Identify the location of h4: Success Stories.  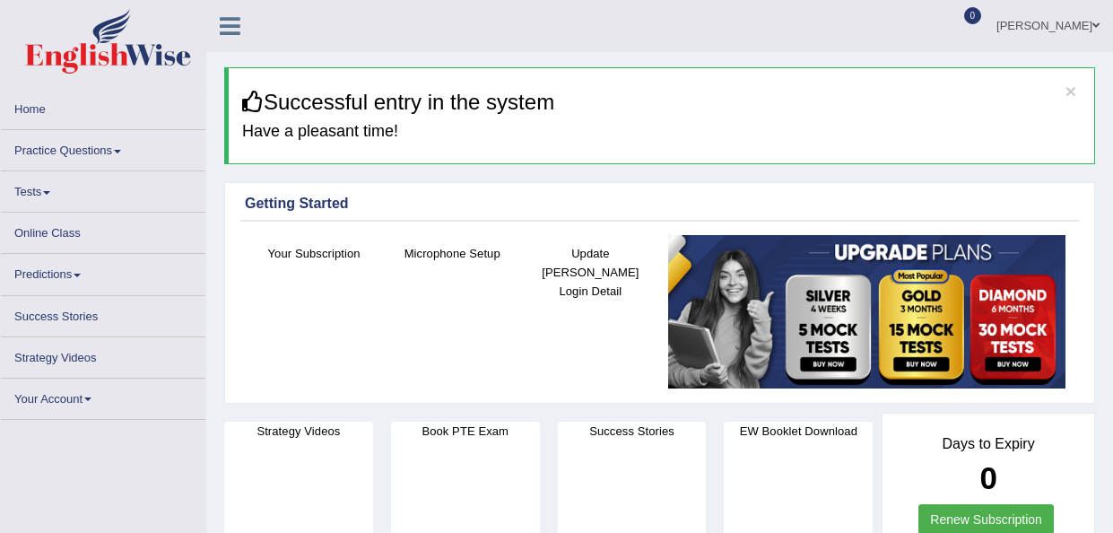
(632, 430).